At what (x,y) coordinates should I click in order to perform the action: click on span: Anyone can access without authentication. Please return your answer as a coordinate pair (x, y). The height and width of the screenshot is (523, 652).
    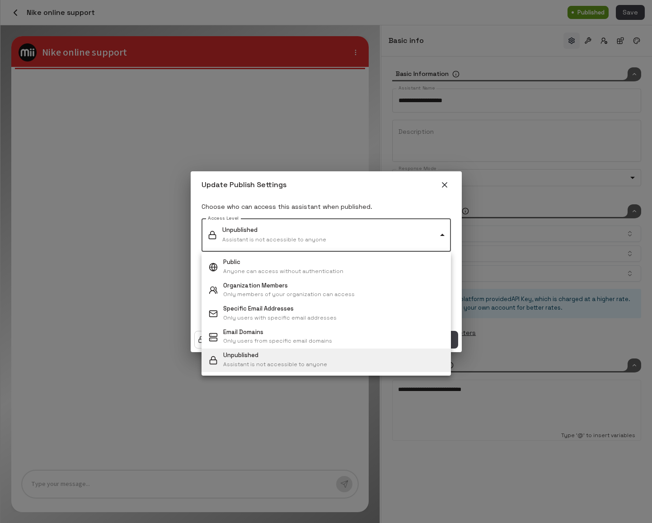
    Looking at the image, I should click on (283, 271).